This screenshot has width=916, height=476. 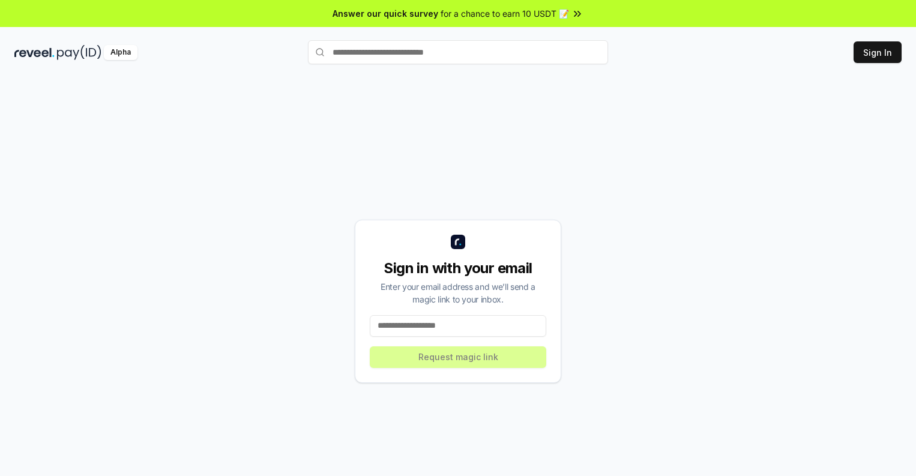 What do you see at coordinates (505, 13) in the screenshot?
I see `span: for a chance to earn 10 USDT 📝` at bounding box center [505, 13].